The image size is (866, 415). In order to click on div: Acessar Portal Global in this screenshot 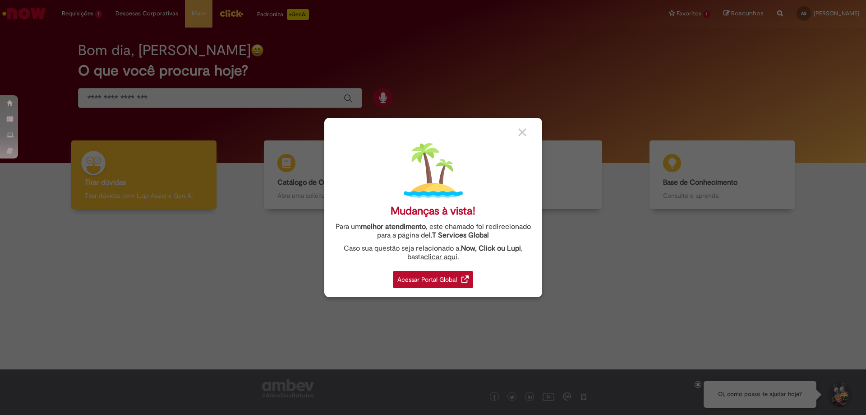, I will do `click(433, 279)`.